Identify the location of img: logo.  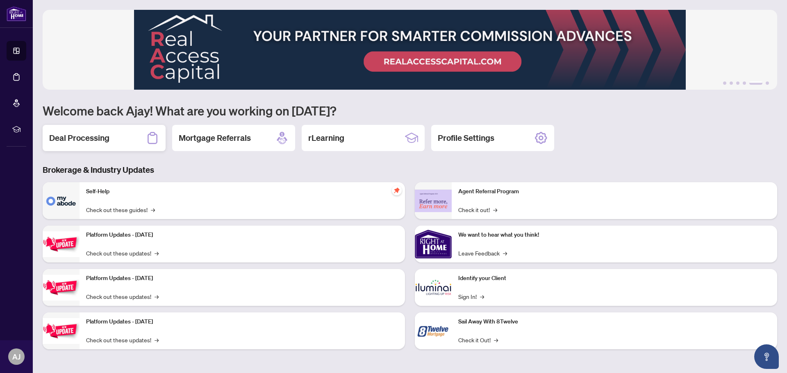
(16, 14).